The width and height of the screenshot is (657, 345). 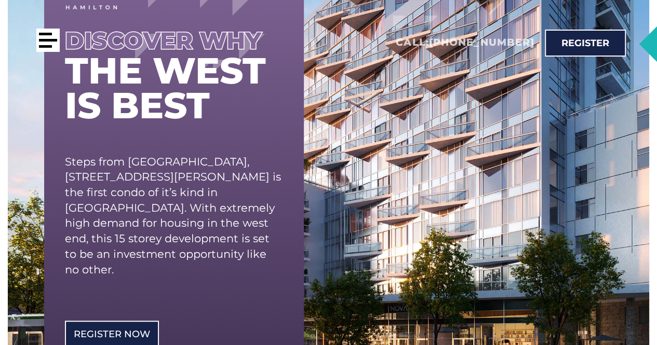 What do you see at coordinates (174, 41) in the screenshot?
I see `div: Discover why` at bounding box center [174, 41].